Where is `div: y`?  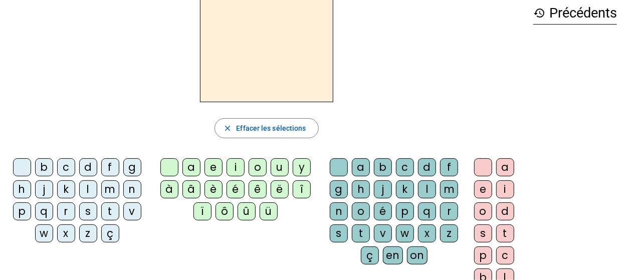 div: y is located at coordinates (302, 167).